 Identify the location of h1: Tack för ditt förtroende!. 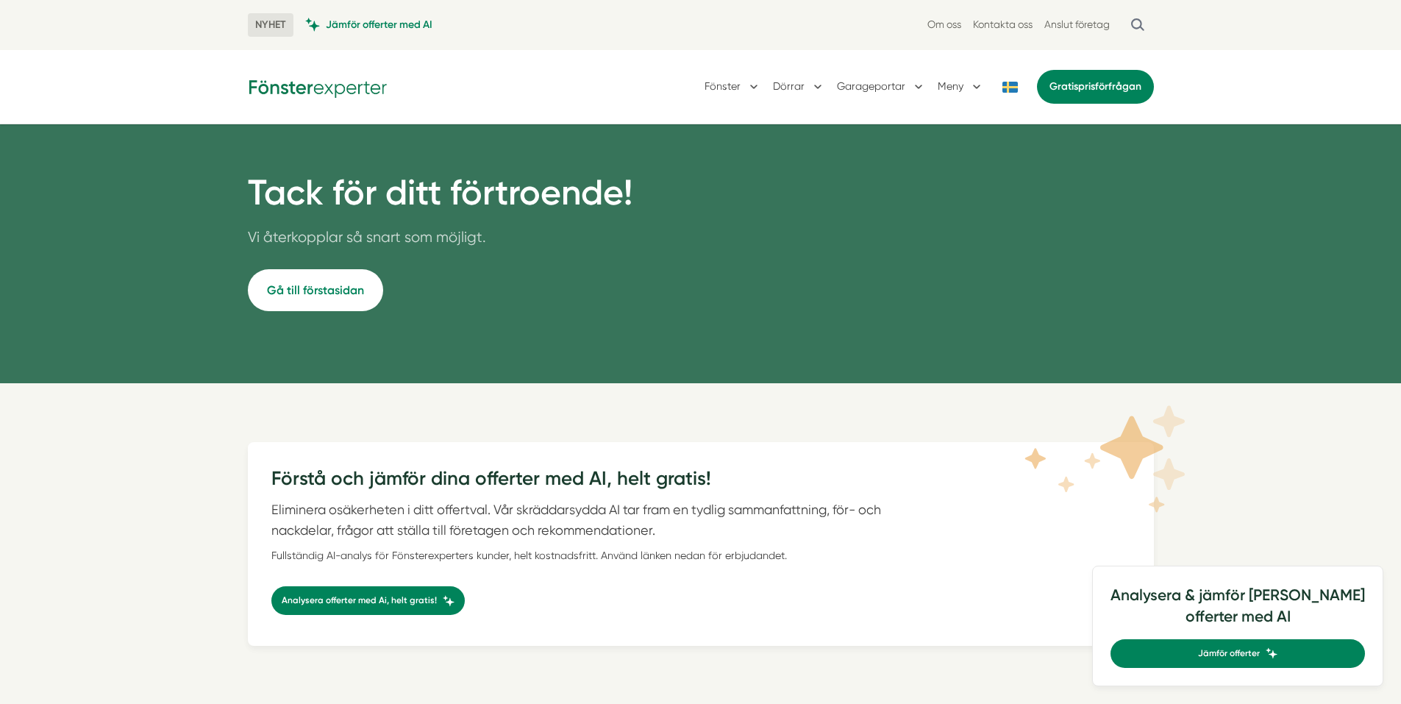
(440, 199).